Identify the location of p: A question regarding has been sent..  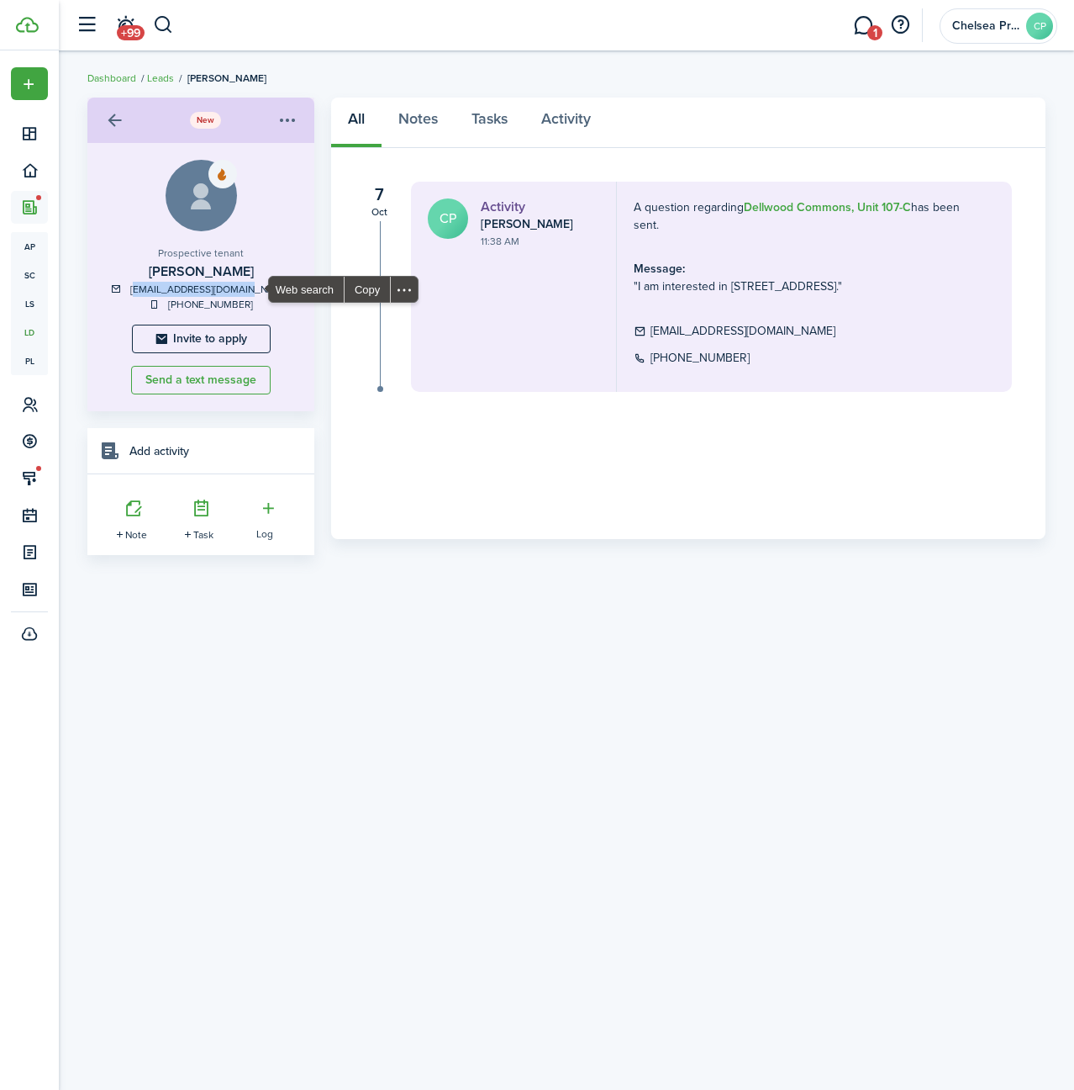
(800, 216).